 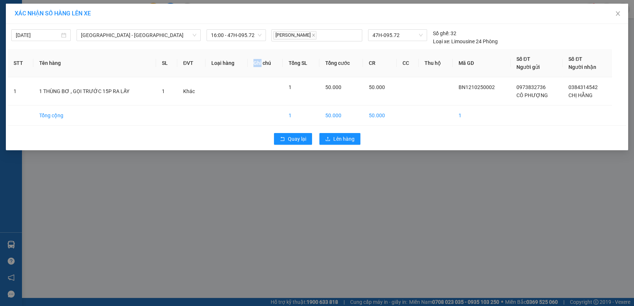 I want to click on th: Thu hộ, so click(x=436, y=63).